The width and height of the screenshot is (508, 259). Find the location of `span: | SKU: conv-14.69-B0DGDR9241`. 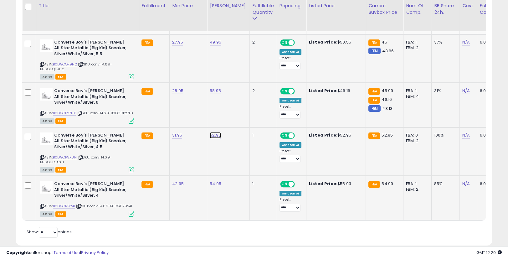

span: | SKU: conv-14.69-B0DGDR9241 is located at coordinates (104, 206).